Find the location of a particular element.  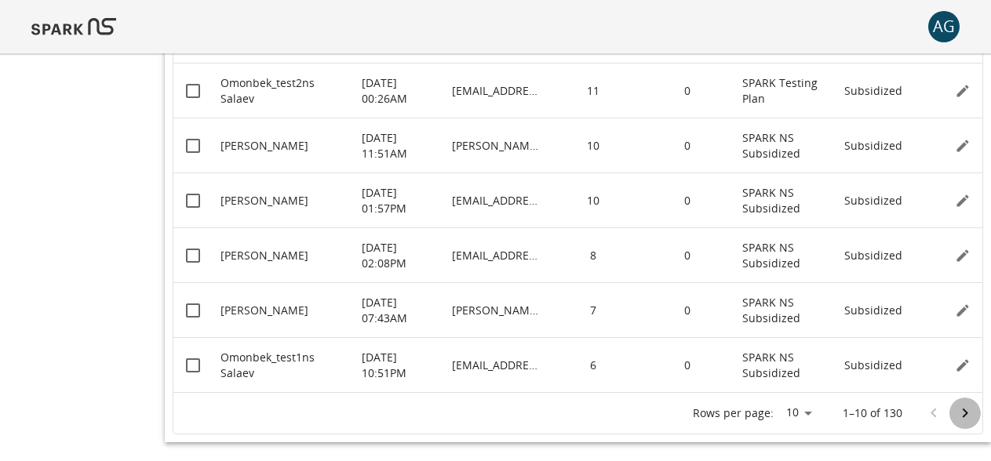

div: shadi@sparkns.org is located at coordinates (495, 200).